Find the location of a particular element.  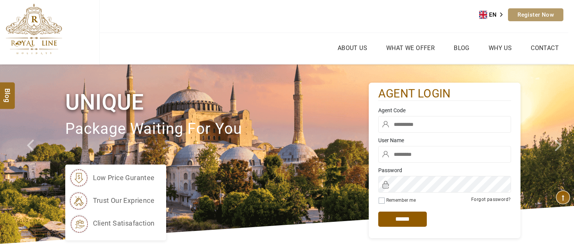

label: Agent Code is located at coordinates (444, 110).